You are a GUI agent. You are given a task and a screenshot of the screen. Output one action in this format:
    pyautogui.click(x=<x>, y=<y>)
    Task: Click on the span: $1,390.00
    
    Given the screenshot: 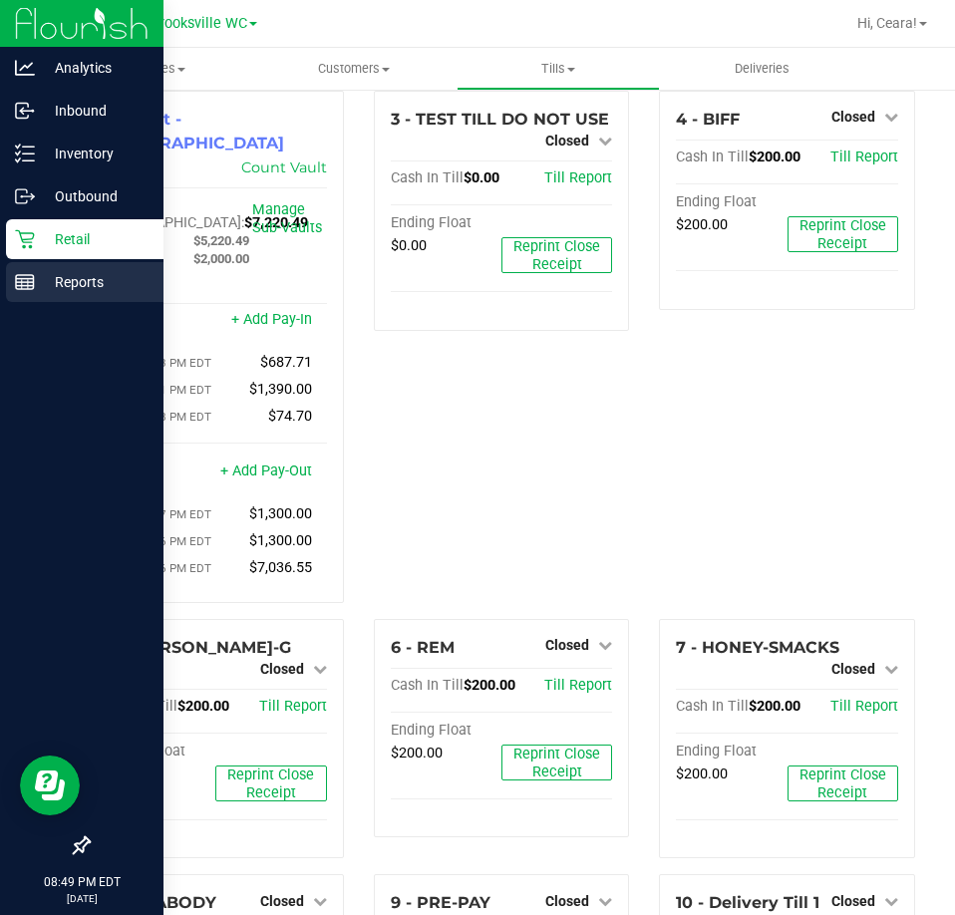 What is the action you would take?
    pyautogui.click(x=280, y=389)
    